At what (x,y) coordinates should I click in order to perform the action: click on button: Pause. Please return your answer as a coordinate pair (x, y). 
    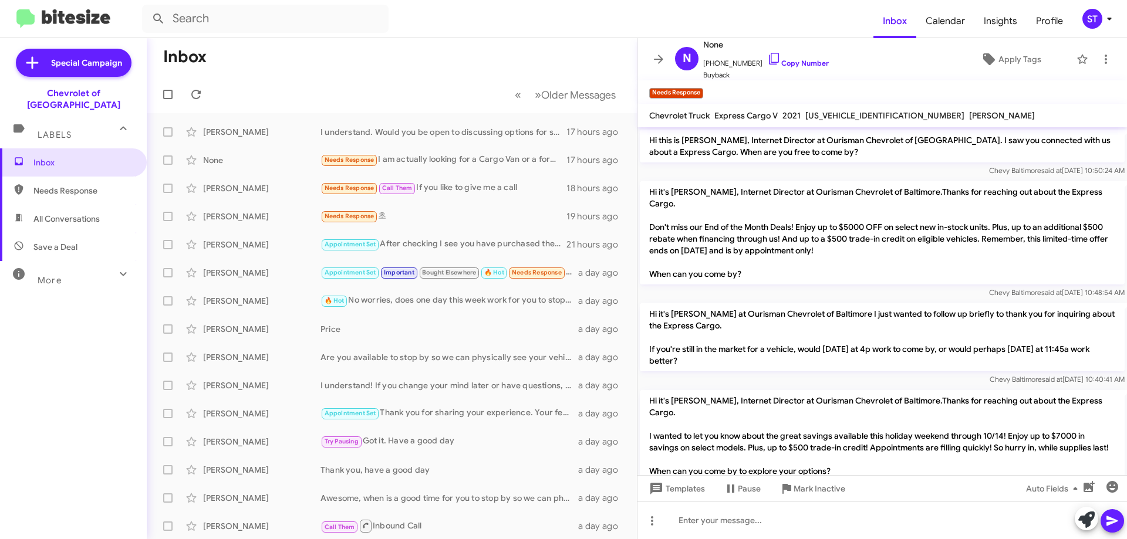
    Looking at the image, I should click on (742, 489).